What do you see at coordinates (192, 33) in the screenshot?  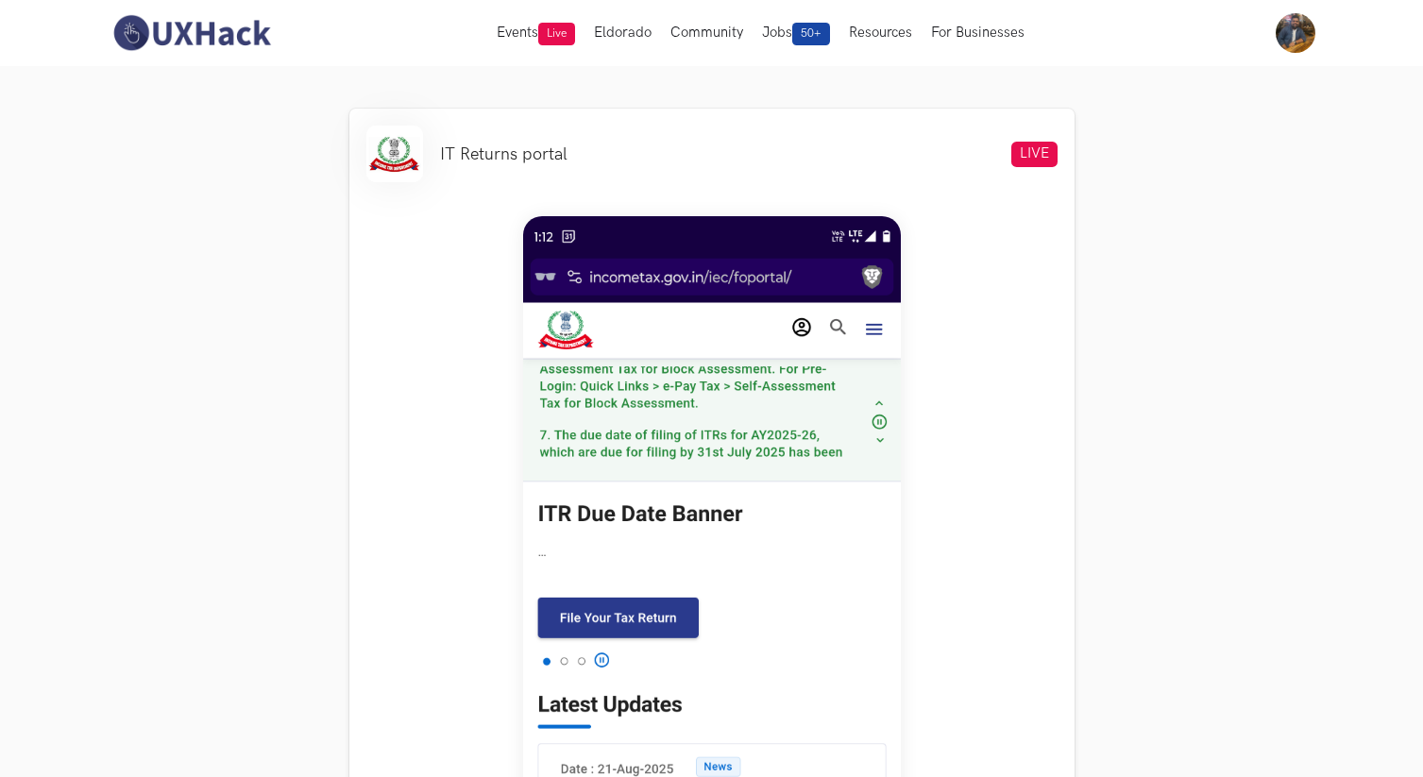 I see `img: UXHack-logo.png` at bounding box center [192, 33].